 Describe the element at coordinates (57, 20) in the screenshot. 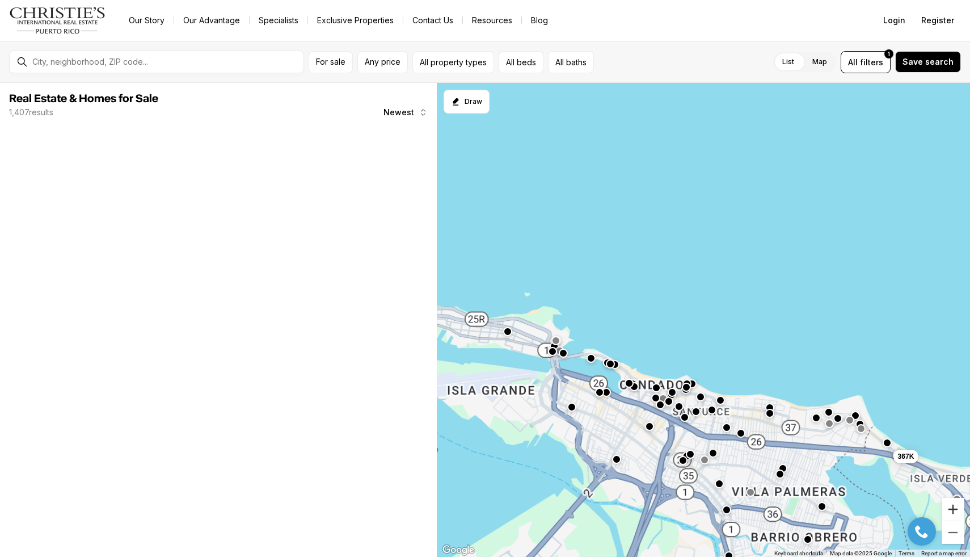

I see `img: logo` at that location.